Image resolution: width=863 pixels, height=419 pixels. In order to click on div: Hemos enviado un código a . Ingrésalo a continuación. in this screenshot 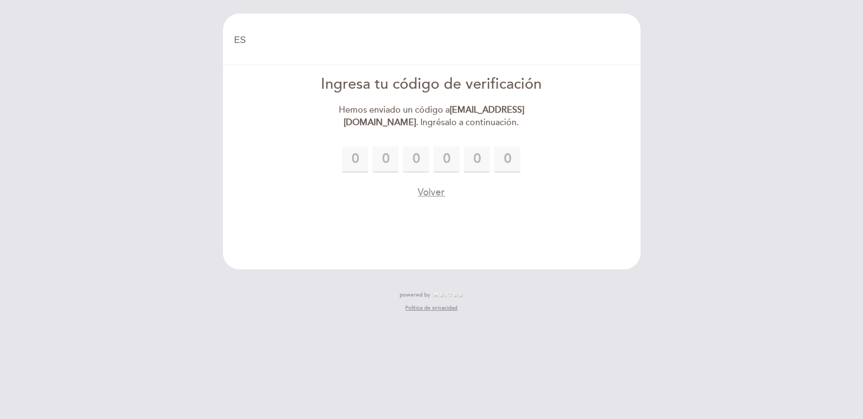, I will do `click(431, 116)`.